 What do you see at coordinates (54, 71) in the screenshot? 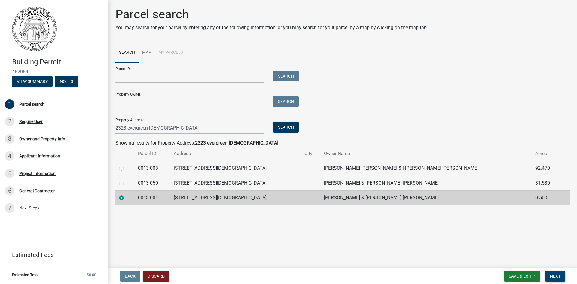
I see `span: 462054` at bounding box center [54, 71].